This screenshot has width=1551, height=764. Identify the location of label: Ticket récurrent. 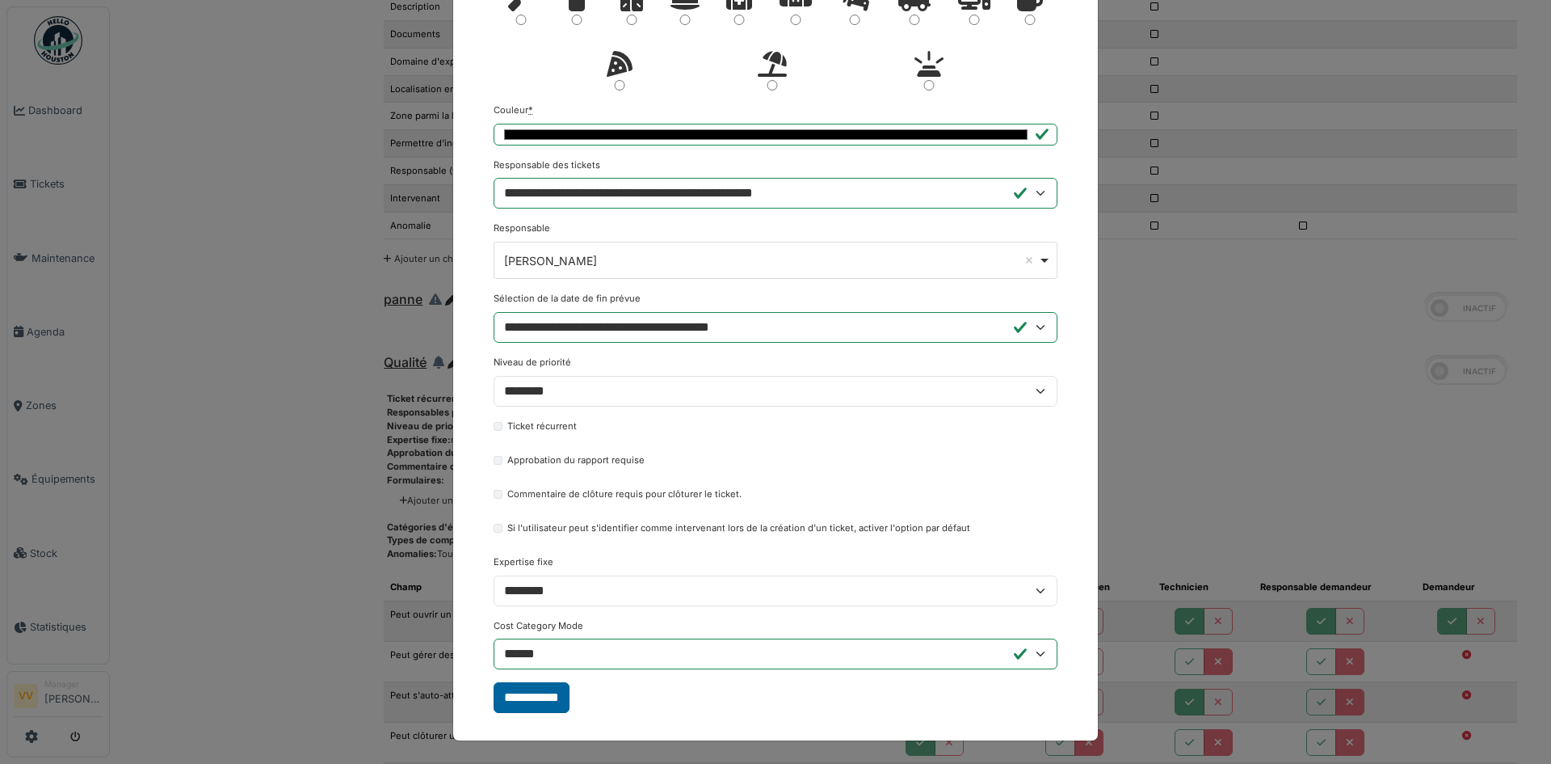
(542, 426).